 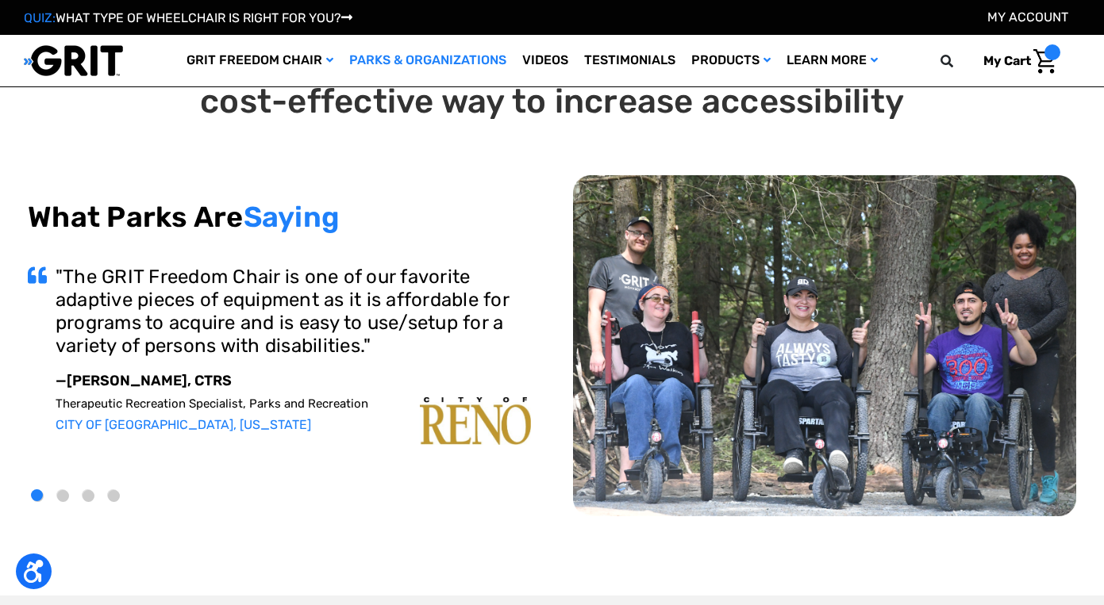 I want to click on button: 3 of 4, so click(x=88, y=496).